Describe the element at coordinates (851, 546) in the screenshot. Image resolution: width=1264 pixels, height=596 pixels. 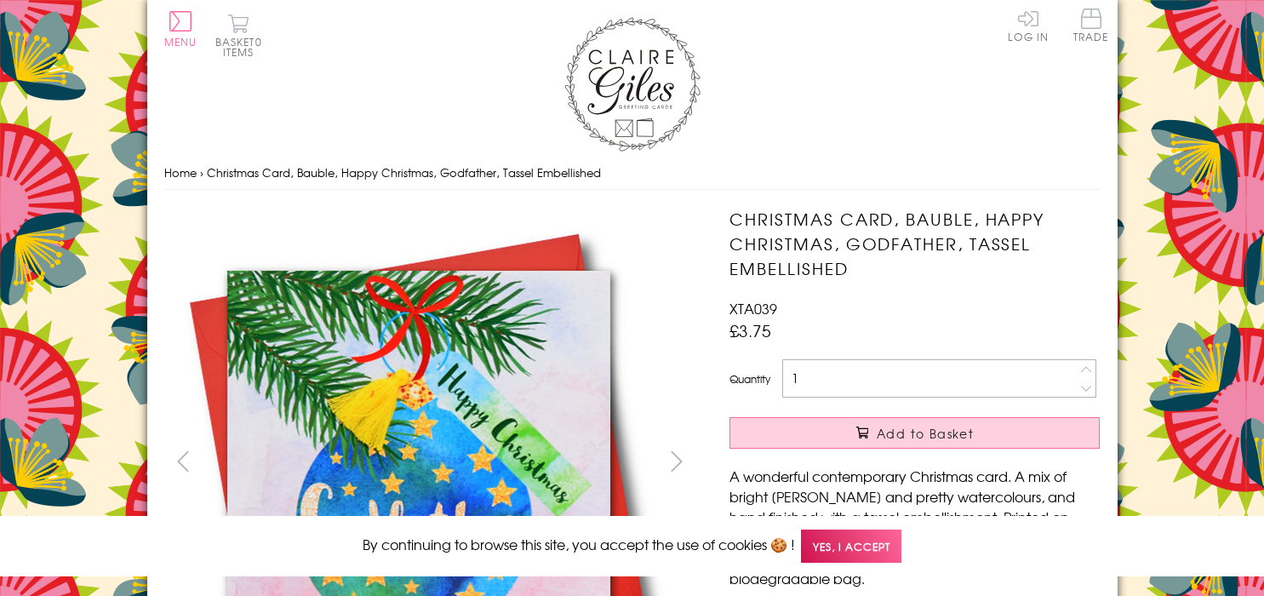
I see `span: Yes, I accept` at that location.